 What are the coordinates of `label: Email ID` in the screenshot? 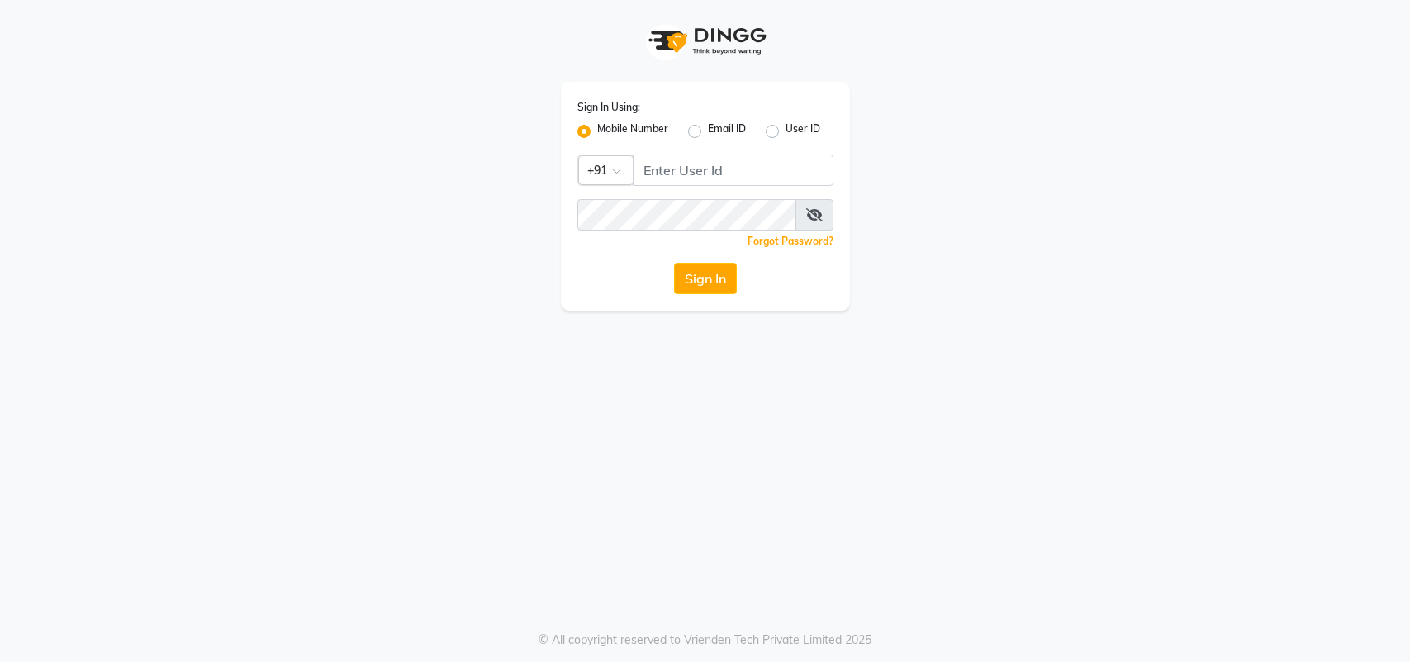 It's located at (727, 131).